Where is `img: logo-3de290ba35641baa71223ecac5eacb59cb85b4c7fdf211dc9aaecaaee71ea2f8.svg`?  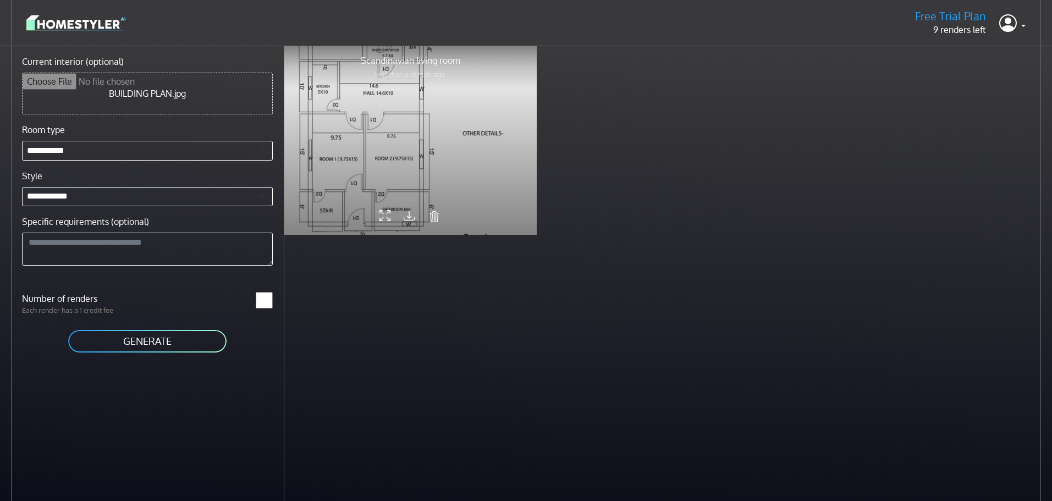 img: logo-3de290ba35641baa71223ecac5eacb59cb85b4c7fdf211dc9aaecaaee71ea2f8.svg is located at coordinates (76, 23).